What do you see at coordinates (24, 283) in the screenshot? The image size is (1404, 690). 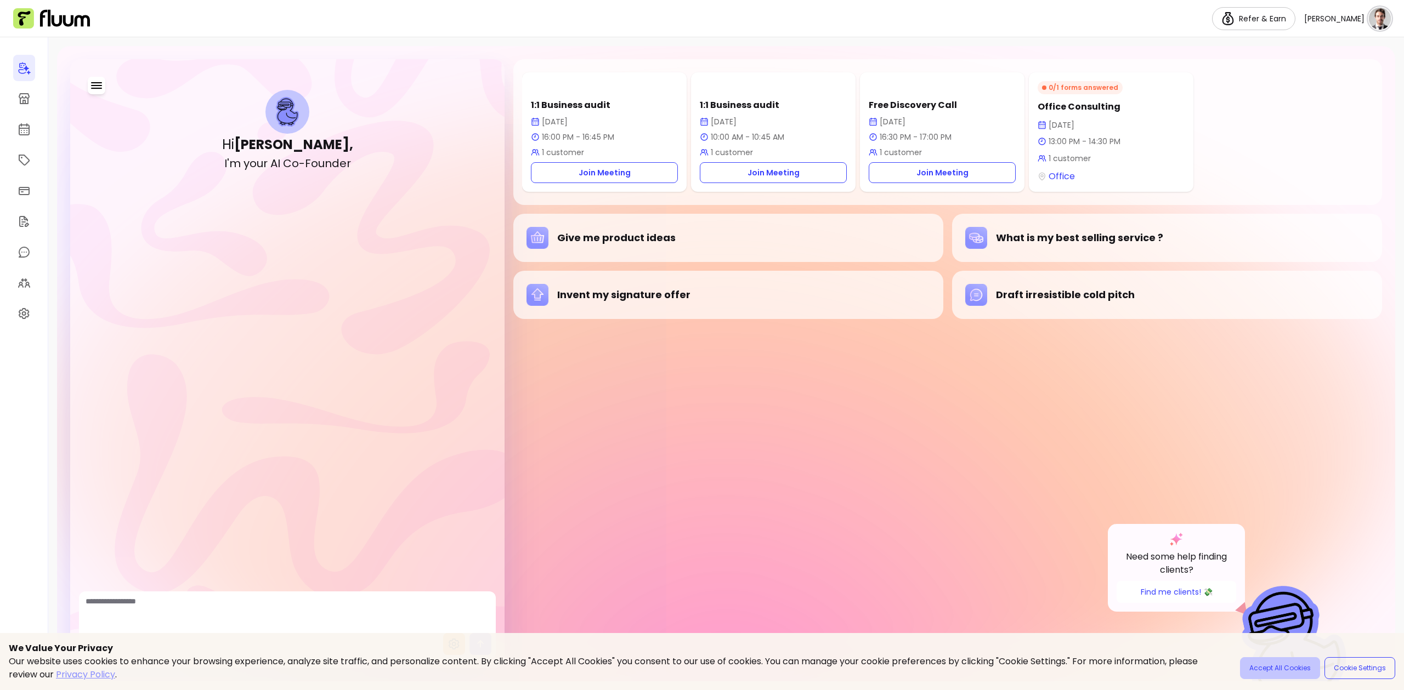 I see `a: Clients` at bounding box center [24, 283].